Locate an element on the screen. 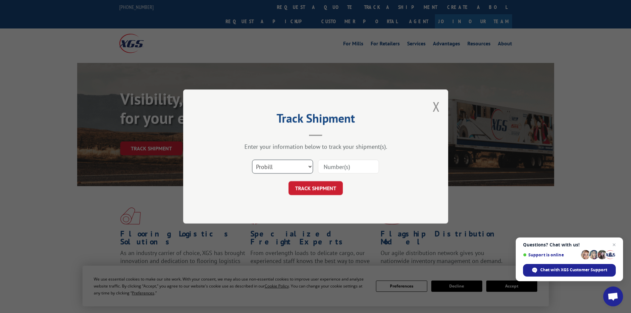 This screenshot has height=313, width=631. div: Open chat is located at coordinates (613, 296).